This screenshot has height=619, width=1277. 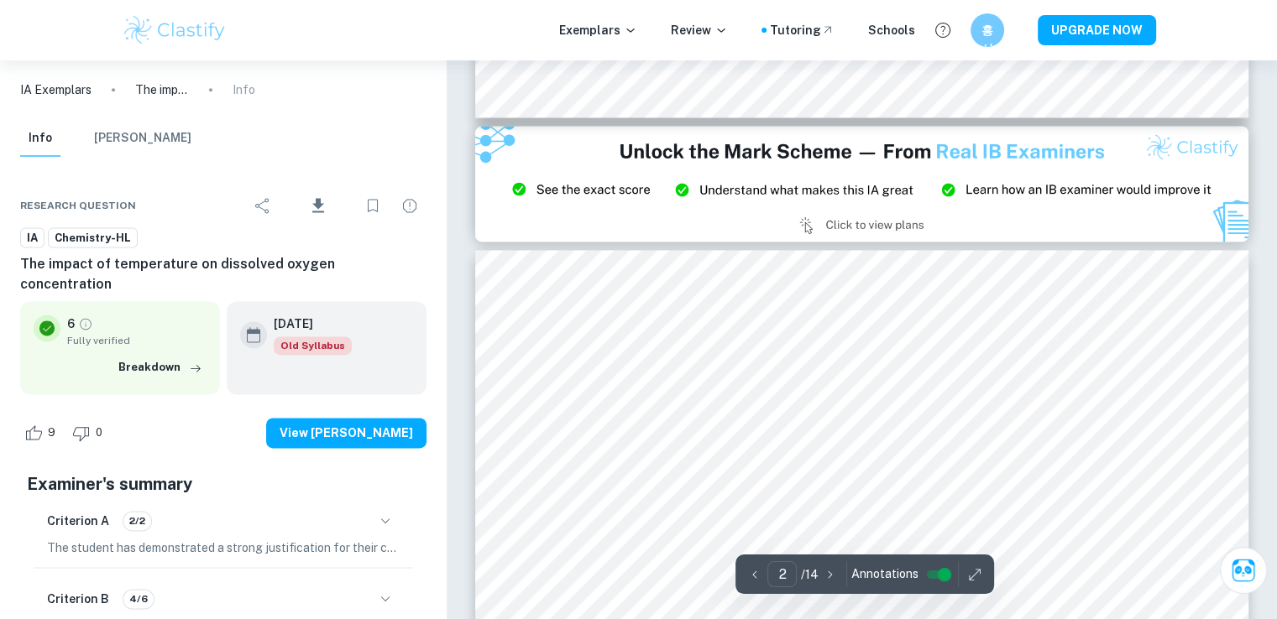 I want to click on span: IA, so click(x=32, y=238).